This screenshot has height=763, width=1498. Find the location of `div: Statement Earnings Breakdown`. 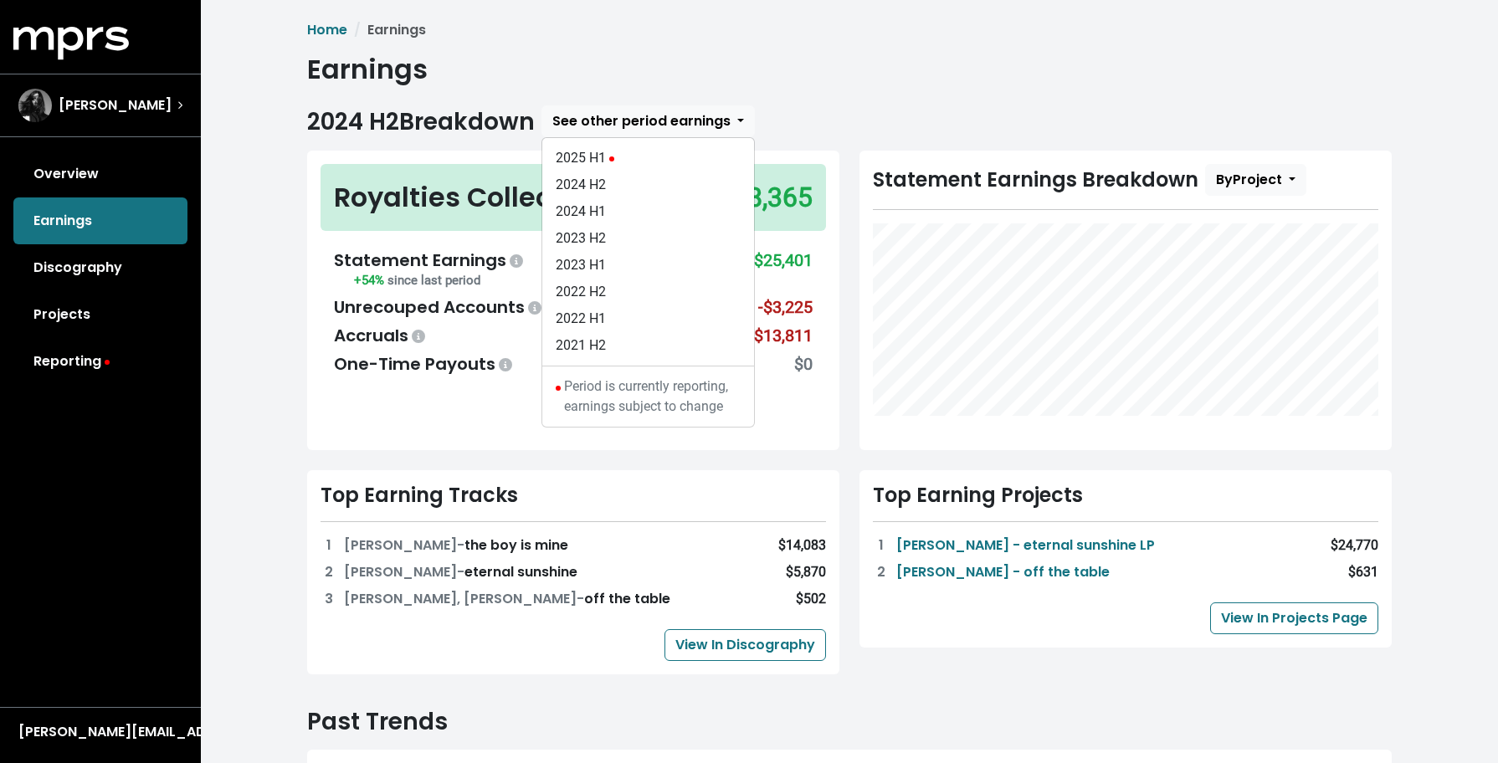

div: Statement Earnings Breakdown is located at coordinates (1125, 180).